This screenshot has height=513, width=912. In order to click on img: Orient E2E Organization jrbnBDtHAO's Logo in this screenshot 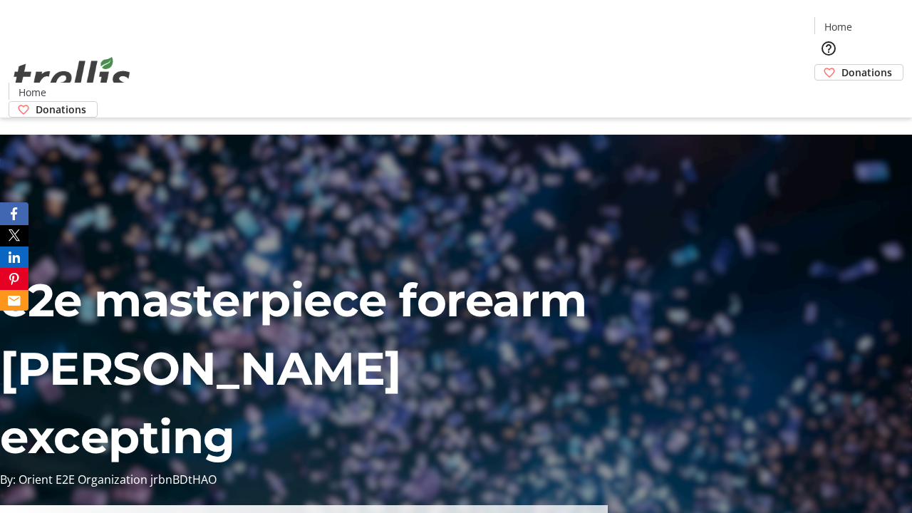, I will do `click(72, 77)`.